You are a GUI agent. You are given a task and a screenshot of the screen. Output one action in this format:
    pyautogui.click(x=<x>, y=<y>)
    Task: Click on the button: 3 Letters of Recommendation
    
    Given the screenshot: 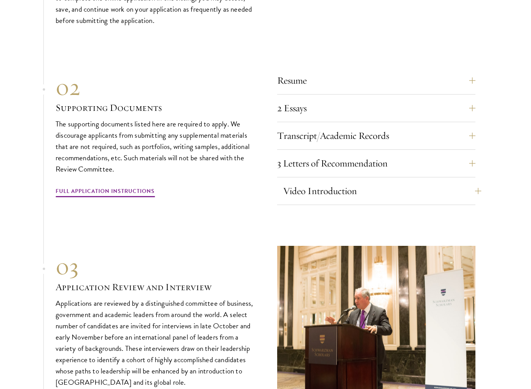 What is the action you would take?
    pyautogui.click(x=376, y=163)
    